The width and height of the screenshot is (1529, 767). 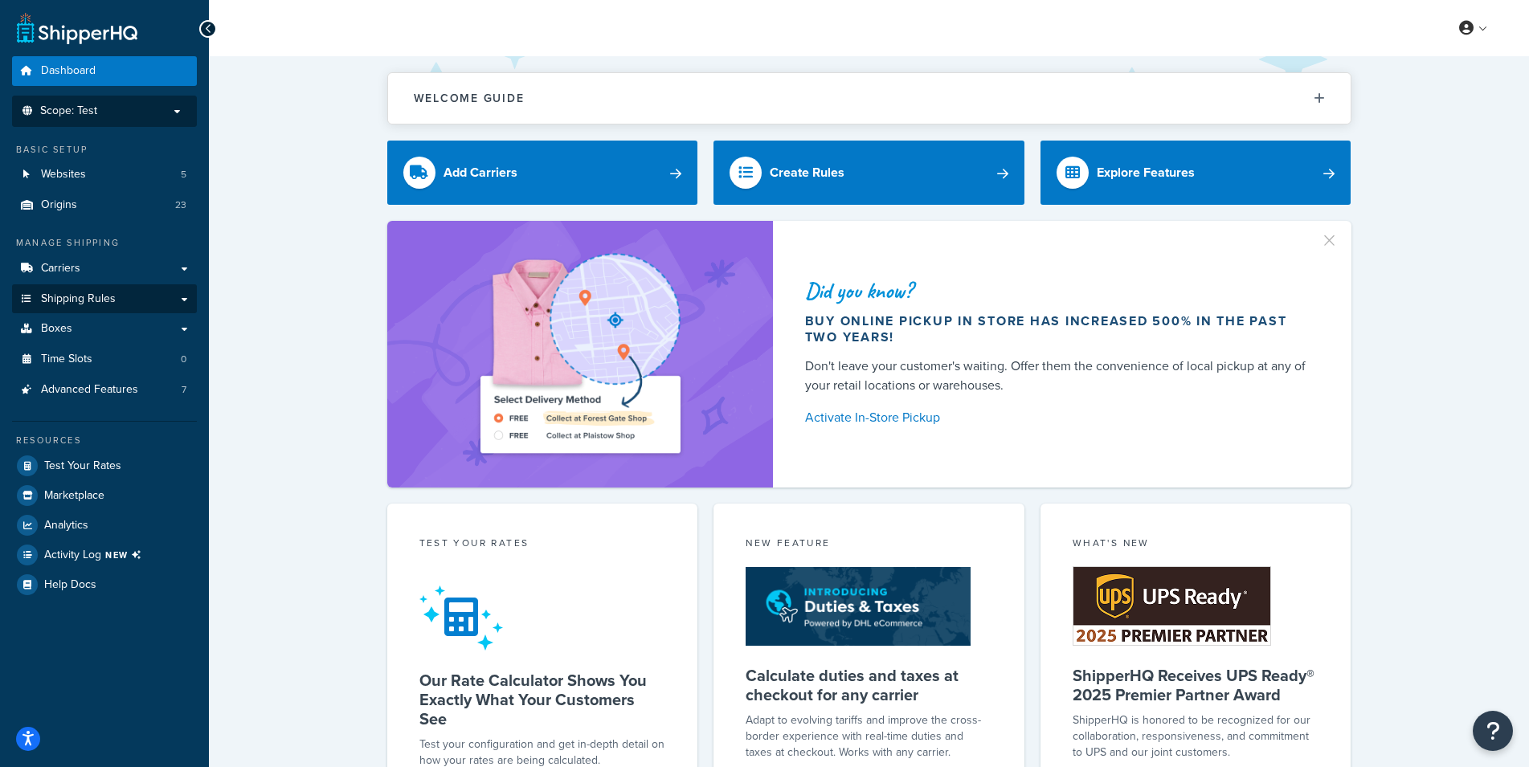 What do you see at coordinates (1059, 291) in the screenshot?
I see `div: Did you know?` at bounding box center [1059, 291].